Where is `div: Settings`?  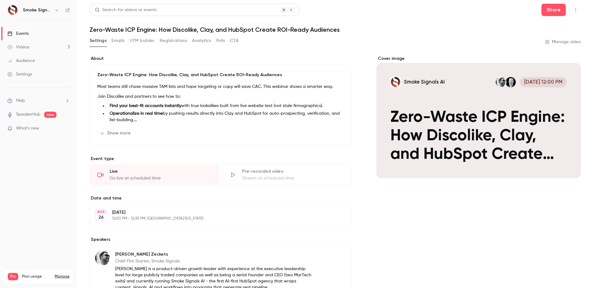 div: Settings is located at coordinates (20, 74).